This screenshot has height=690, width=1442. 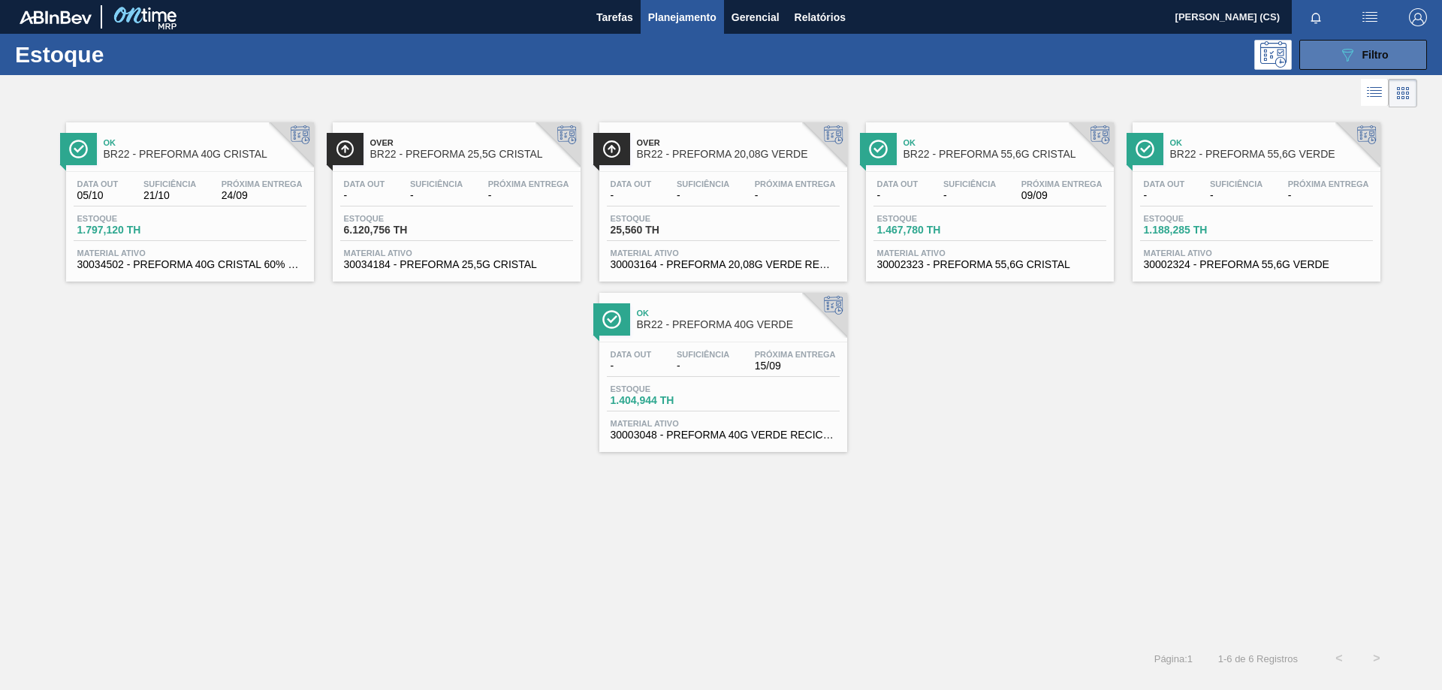 I want to click on a: ÍconeOverBR22 - PREFORMA 20,08G VERDEData out-Suficiência-Próxima Entrega-Estoque25,560 THMateria..., so click(x=721, y=196).